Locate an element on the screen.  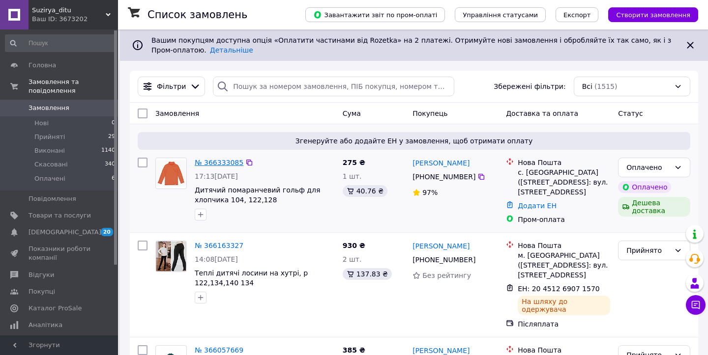
span: Вашим покупцям доступна опція «Оплатити частинами від Rozetka» на 2 платежі. Отримуйте нові замов... is located at coordinates (411, 45).